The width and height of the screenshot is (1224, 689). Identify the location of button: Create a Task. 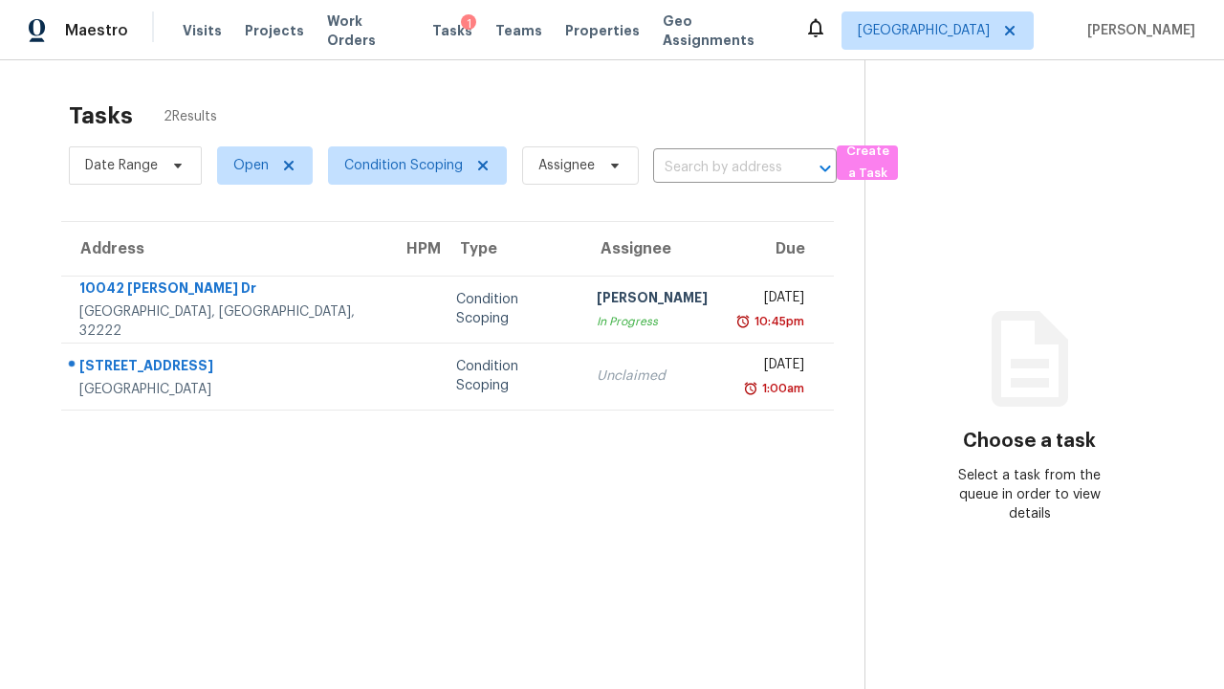
(868, 163).